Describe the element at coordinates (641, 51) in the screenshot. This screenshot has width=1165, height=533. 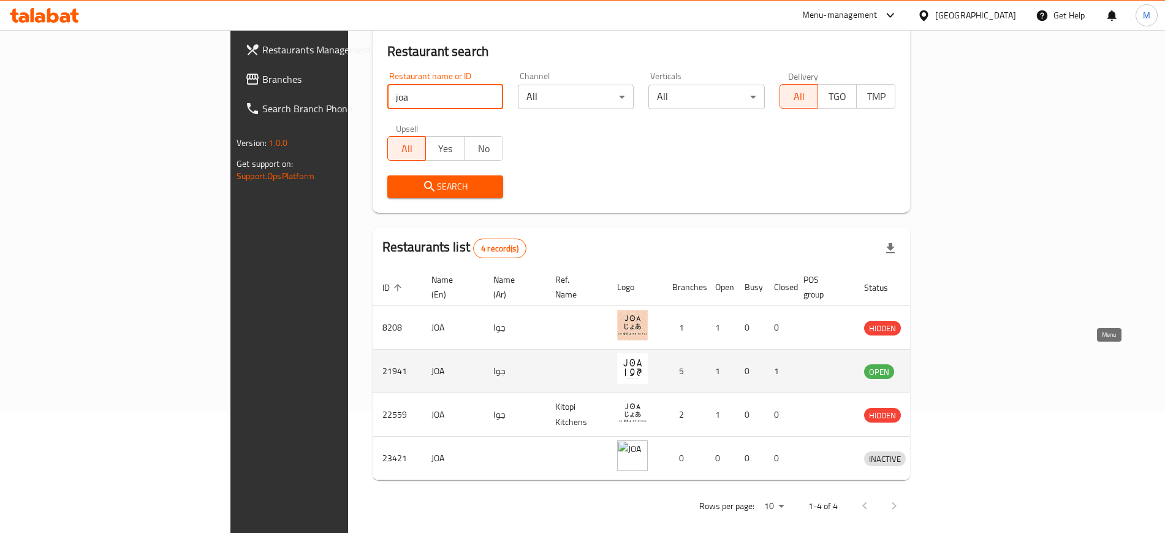
I see `h2: Restaurant search` at that location.